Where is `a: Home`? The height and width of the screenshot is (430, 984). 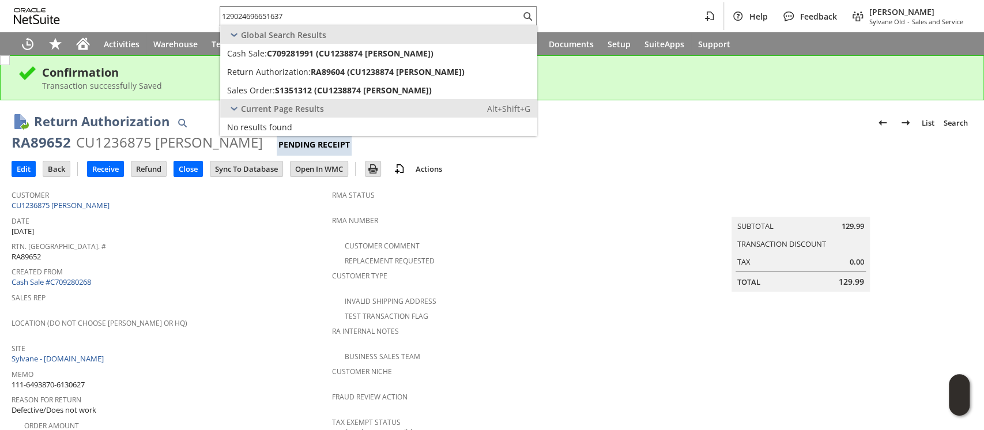 a: Home is located at coordinates (83, 44).